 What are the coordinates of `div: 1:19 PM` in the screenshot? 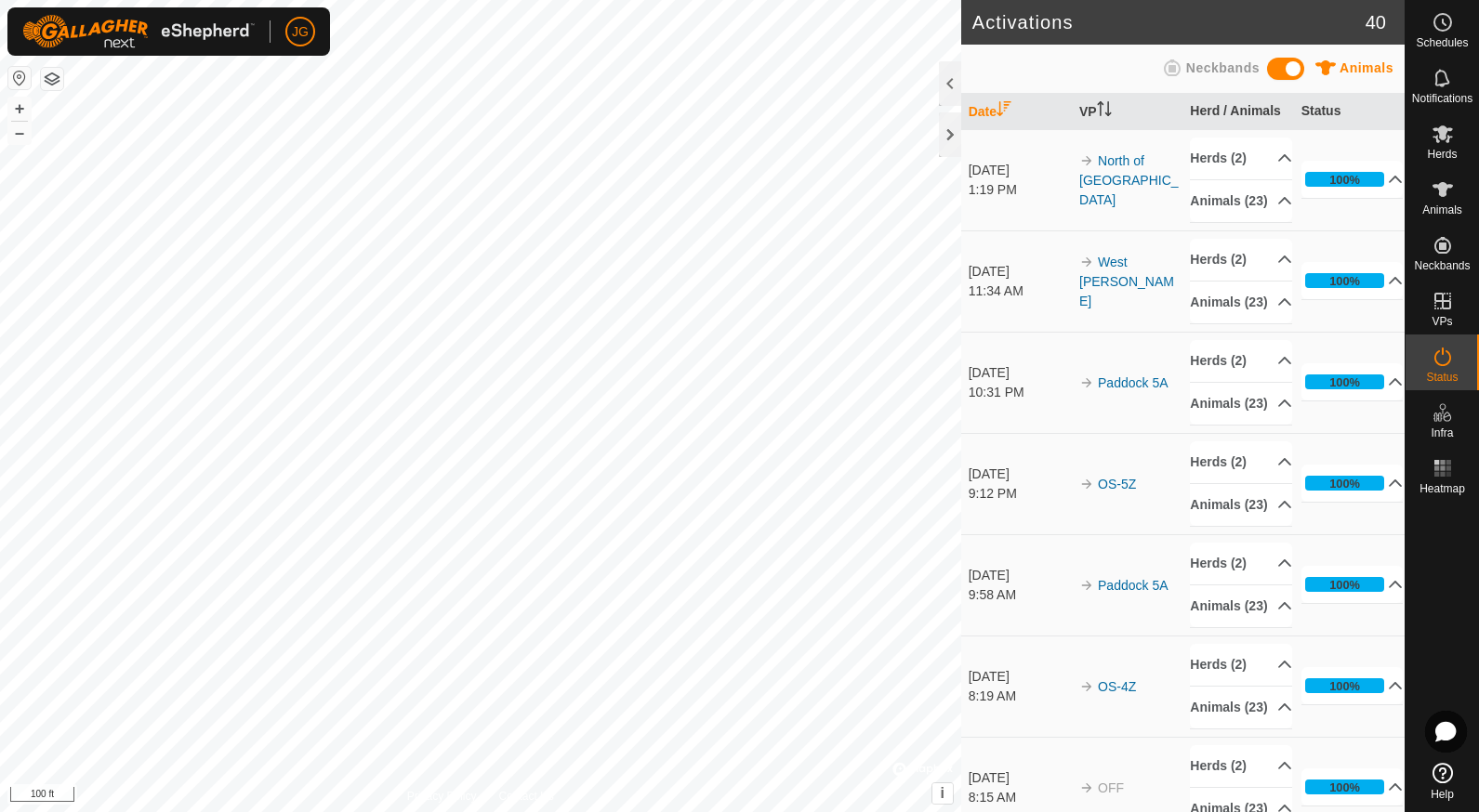 It's located at (1020, 190).